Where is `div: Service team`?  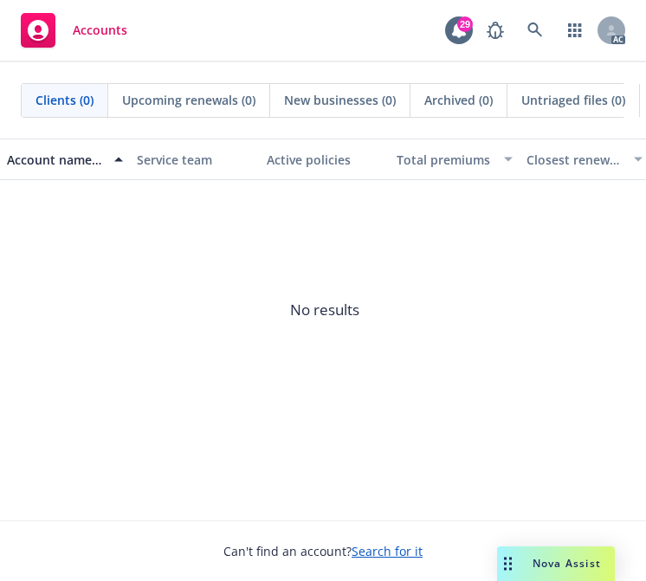 div: Service team is located at coordinates (195, 159).